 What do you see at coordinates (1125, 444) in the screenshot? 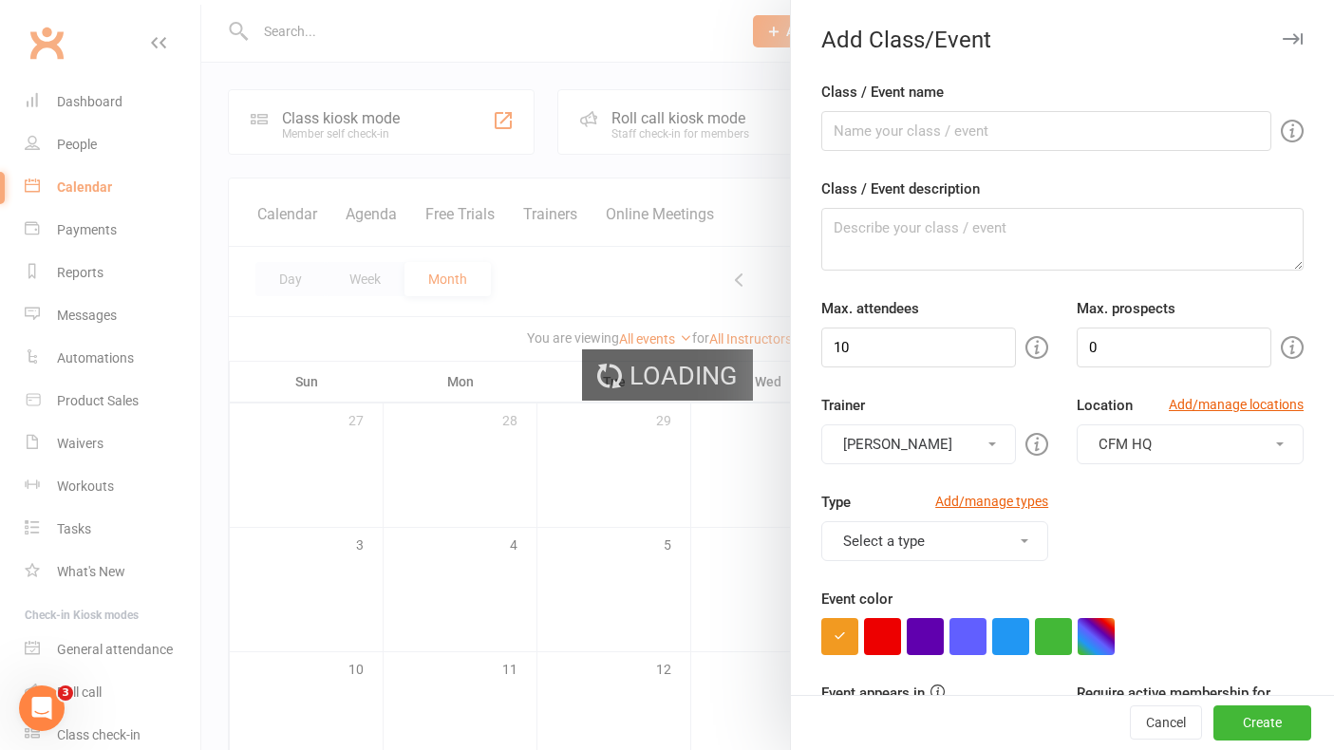
I see `span: CFM HQ` at bounding box center [1125, 444].